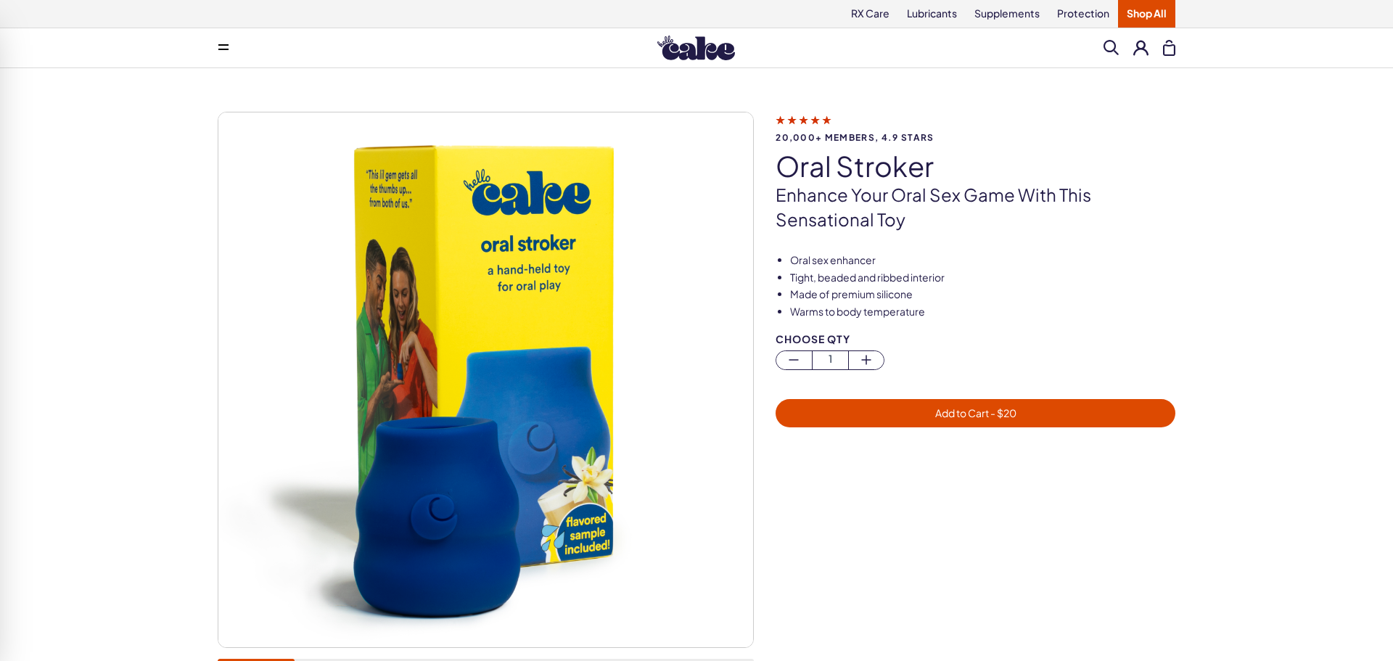 This screenshot has width=1393, height=661. Describe the element at coordinates (976, 413) in the screenshot. I see `span: Add to Cart` at that location.